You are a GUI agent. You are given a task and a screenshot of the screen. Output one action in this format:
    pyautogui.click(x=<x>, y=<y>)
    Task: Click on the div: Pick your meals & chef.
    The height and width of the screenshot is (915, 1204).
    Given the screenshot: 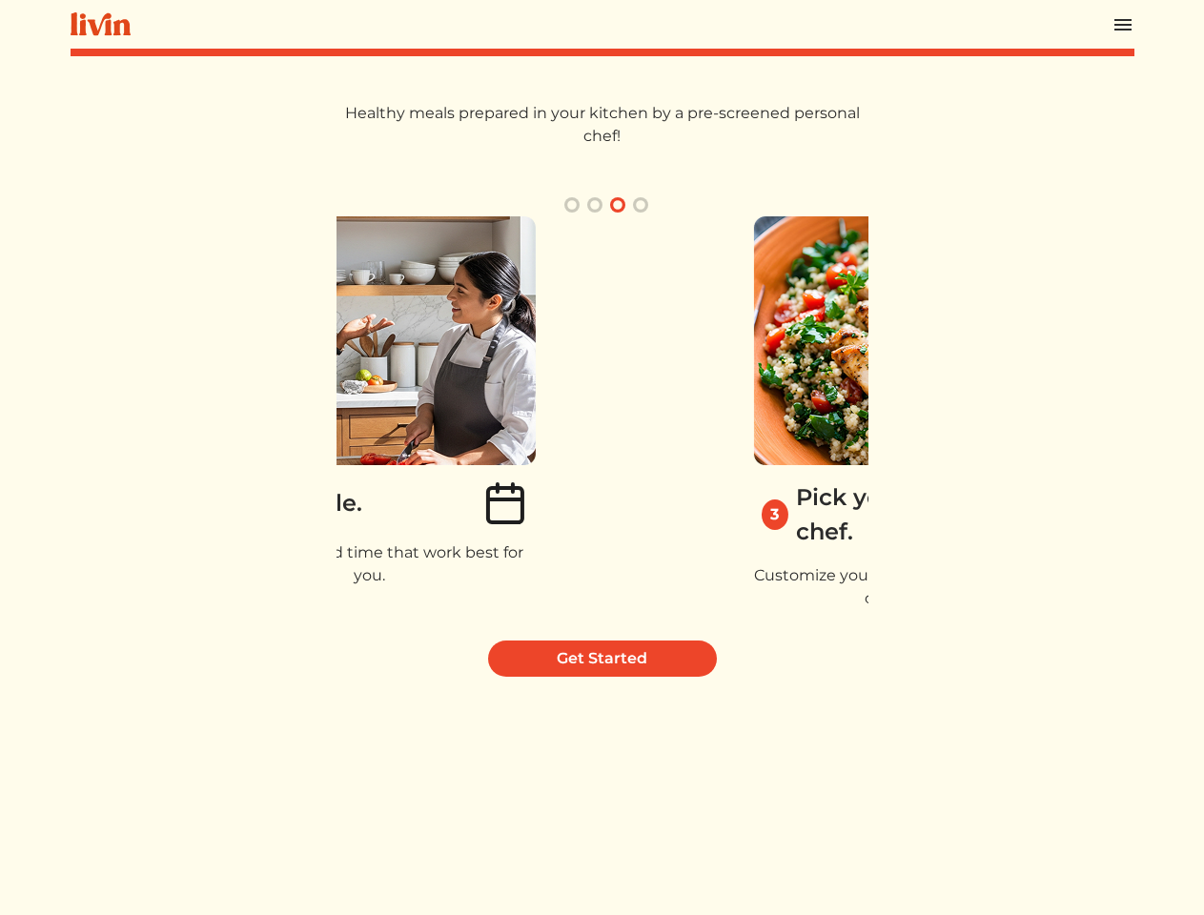 What is the action you would take?
    pyautogui.click(x=915, y=515)
    